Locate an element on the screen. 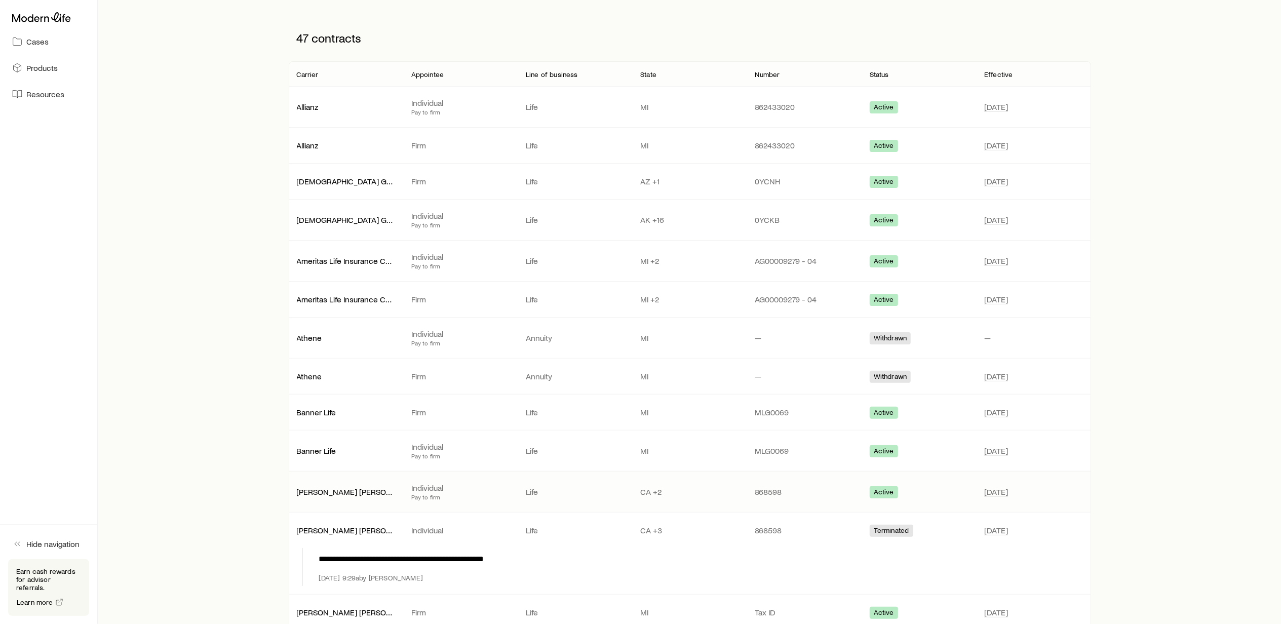 The width and height of the screenshot is (1281, 624). a: Resources is located at coordinates (49, 94).